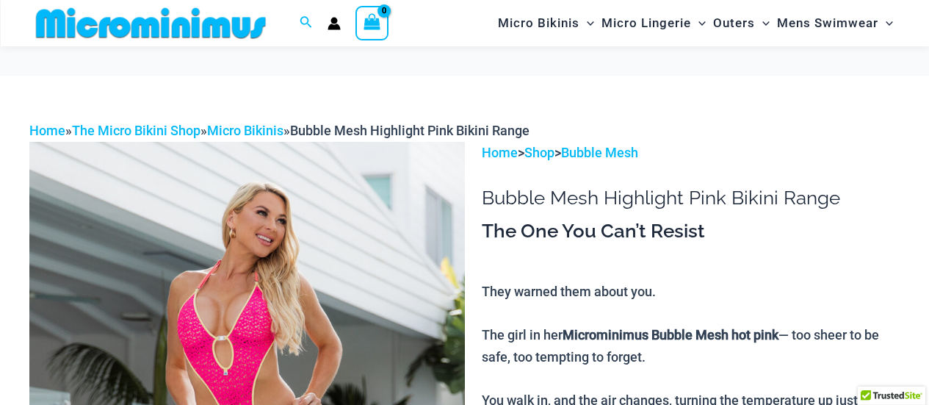  Describe the element at coordinates (828, 23) in the screenshot. I see `span: Mens Swimwear` at that location.